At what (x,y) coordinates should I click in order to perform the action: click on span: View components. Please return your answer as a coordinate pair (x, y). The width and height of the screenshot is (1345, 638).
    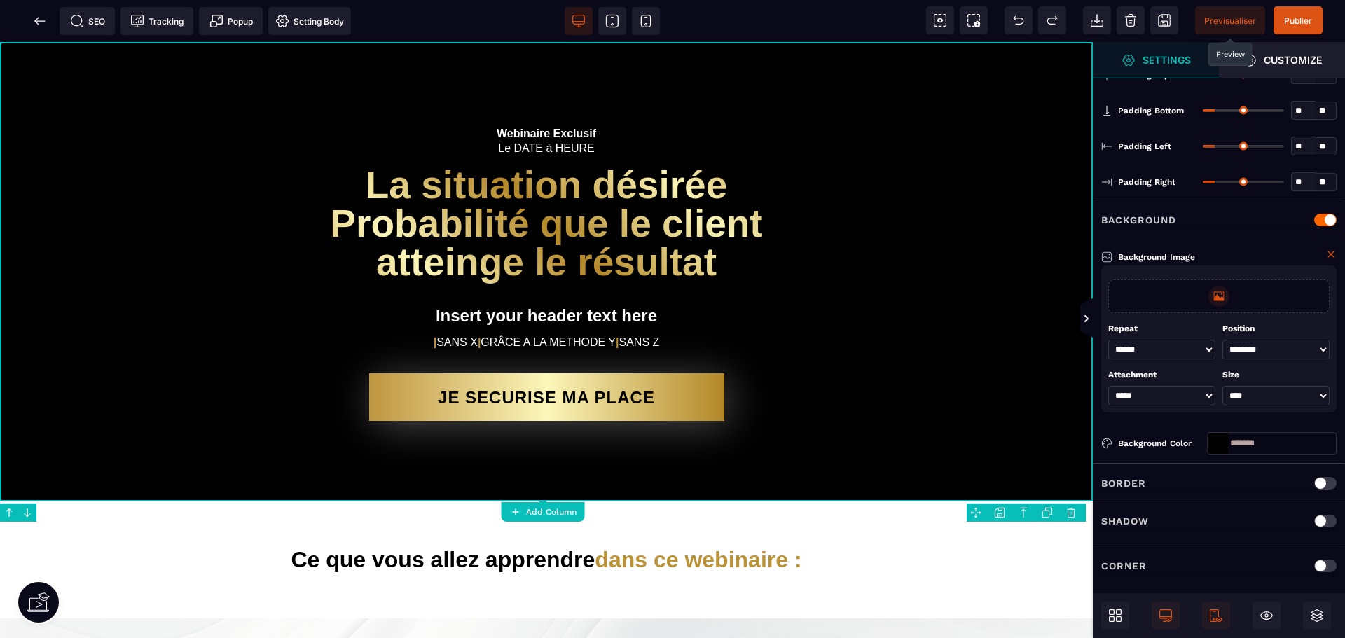
    Looking at the image, I should click on (940, 20).